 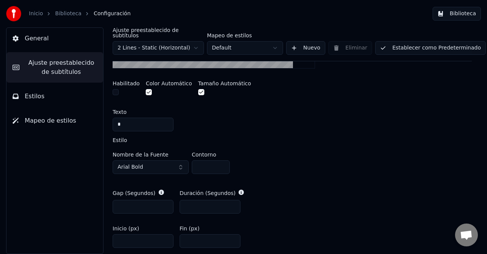 I want to click on span: Estilos, so click(x=35, y=96).